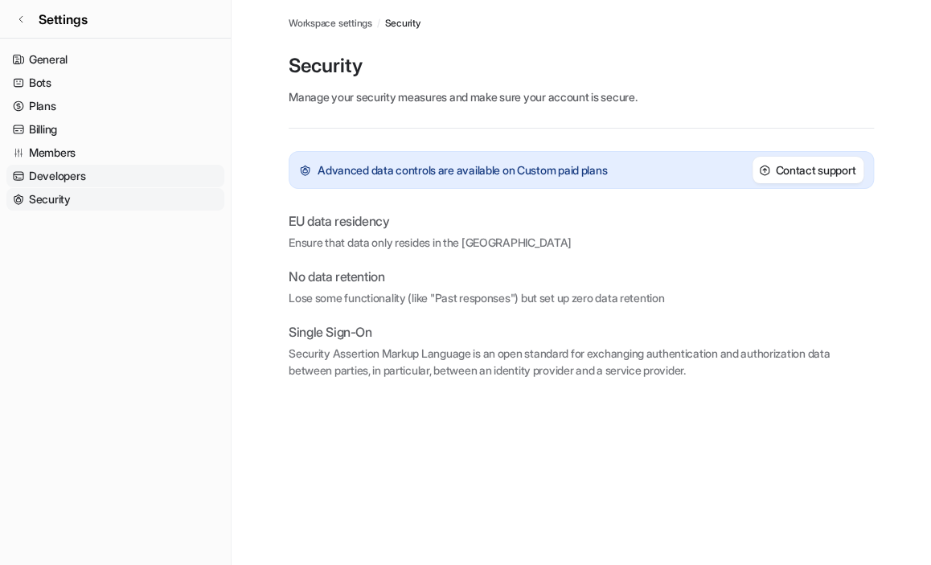  Describe the element at coordinates (115, 106) in the screenshot. I see `a: Plans` at that location.